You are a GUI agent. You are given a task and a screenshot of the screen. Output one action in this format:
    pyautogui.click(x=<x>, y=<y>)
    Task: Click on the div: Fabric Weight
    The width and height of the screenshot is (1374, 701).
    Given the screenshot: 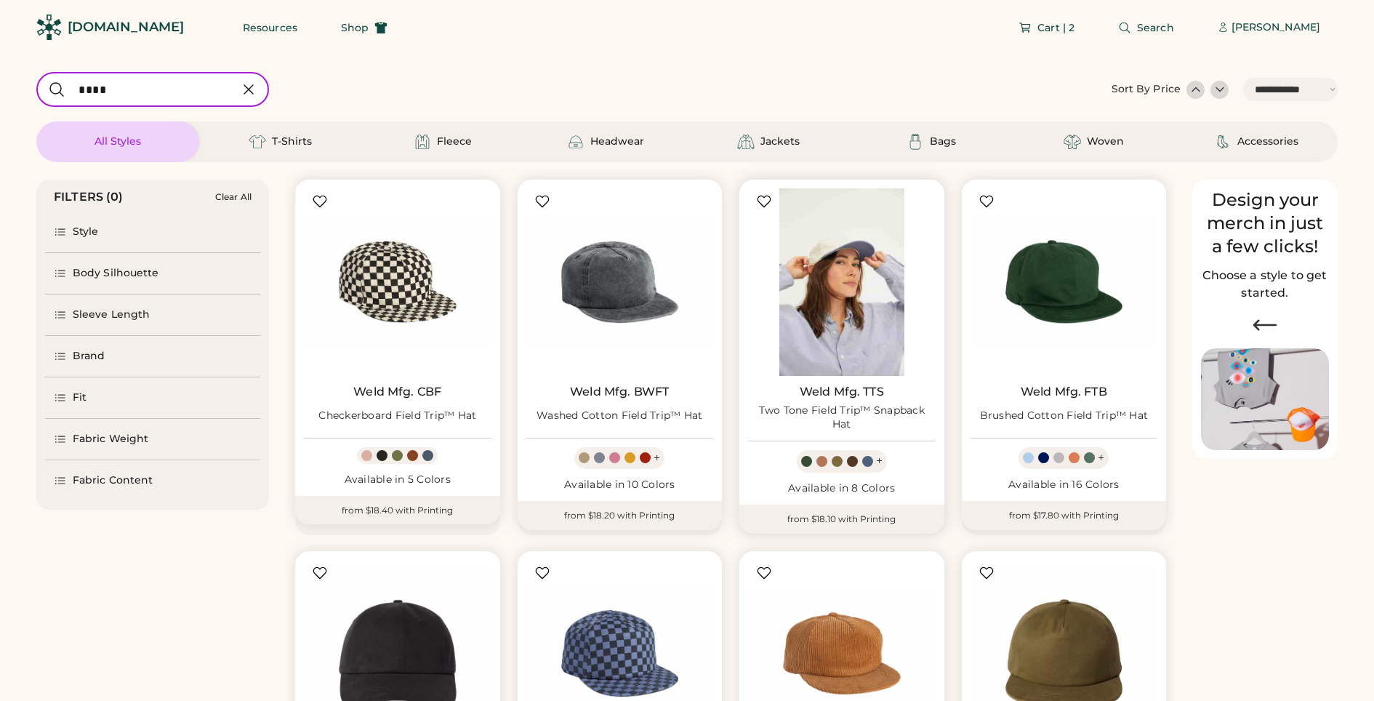 What is the action you would take?
    pyautogui.click(x=111, y=439)
    